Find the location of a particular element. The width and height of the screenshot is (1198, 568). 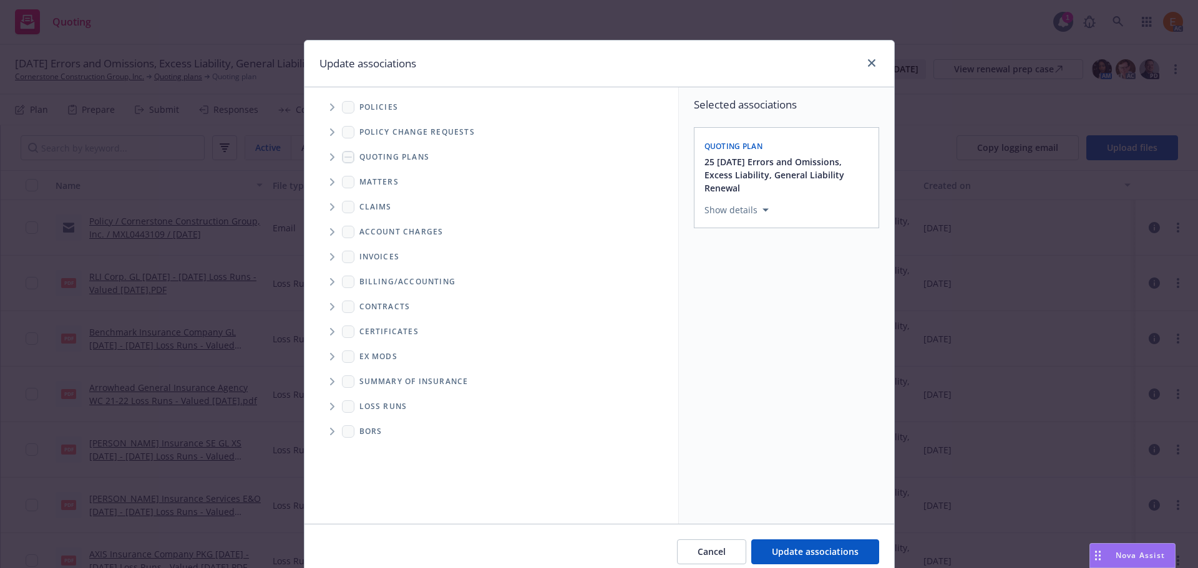

button: Update associations is located at coordinates (815, 552).